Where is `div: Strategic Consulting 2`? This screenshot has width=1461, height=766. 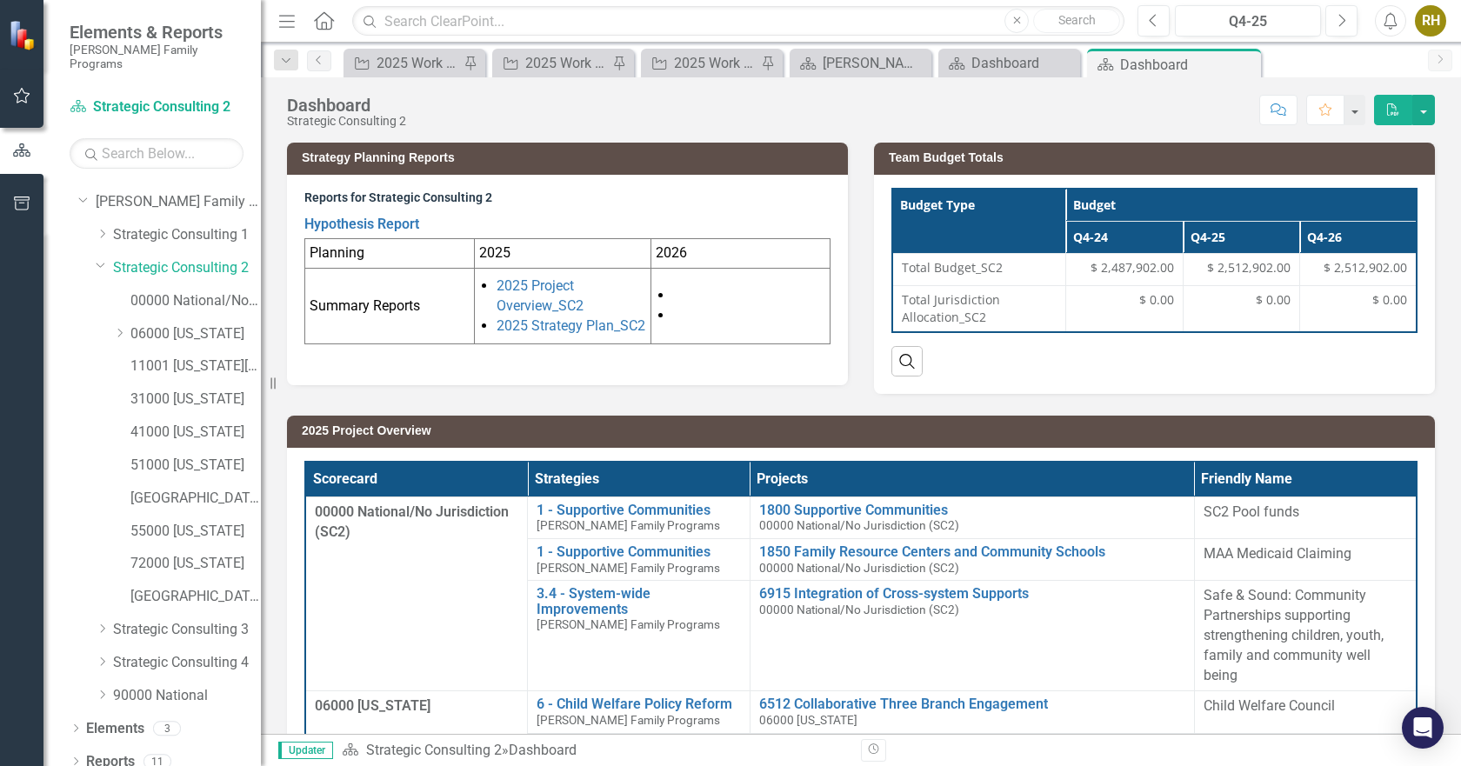 div: Strategic Consulting 2 is located at coordinates (346, 121).